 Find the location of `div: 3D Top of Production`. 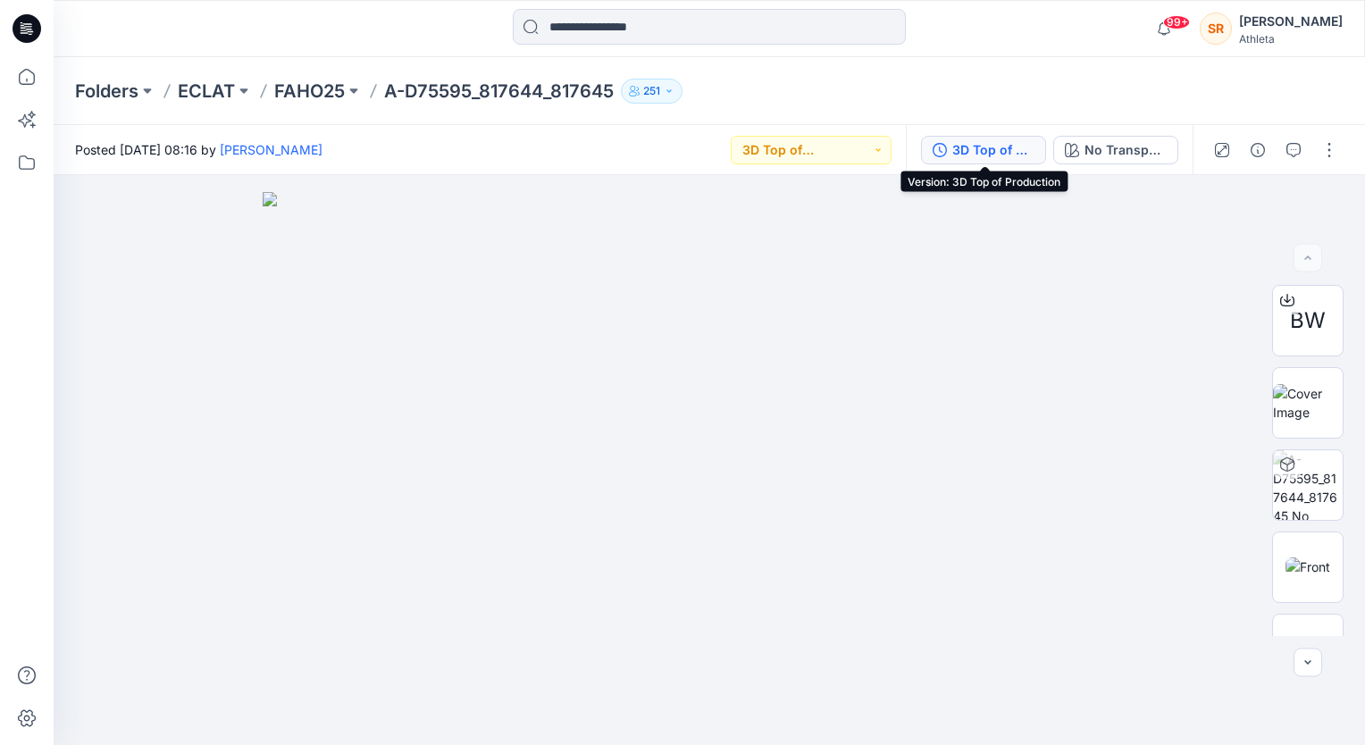

div: 3D Top of Production is located at coordinates (993, 150).